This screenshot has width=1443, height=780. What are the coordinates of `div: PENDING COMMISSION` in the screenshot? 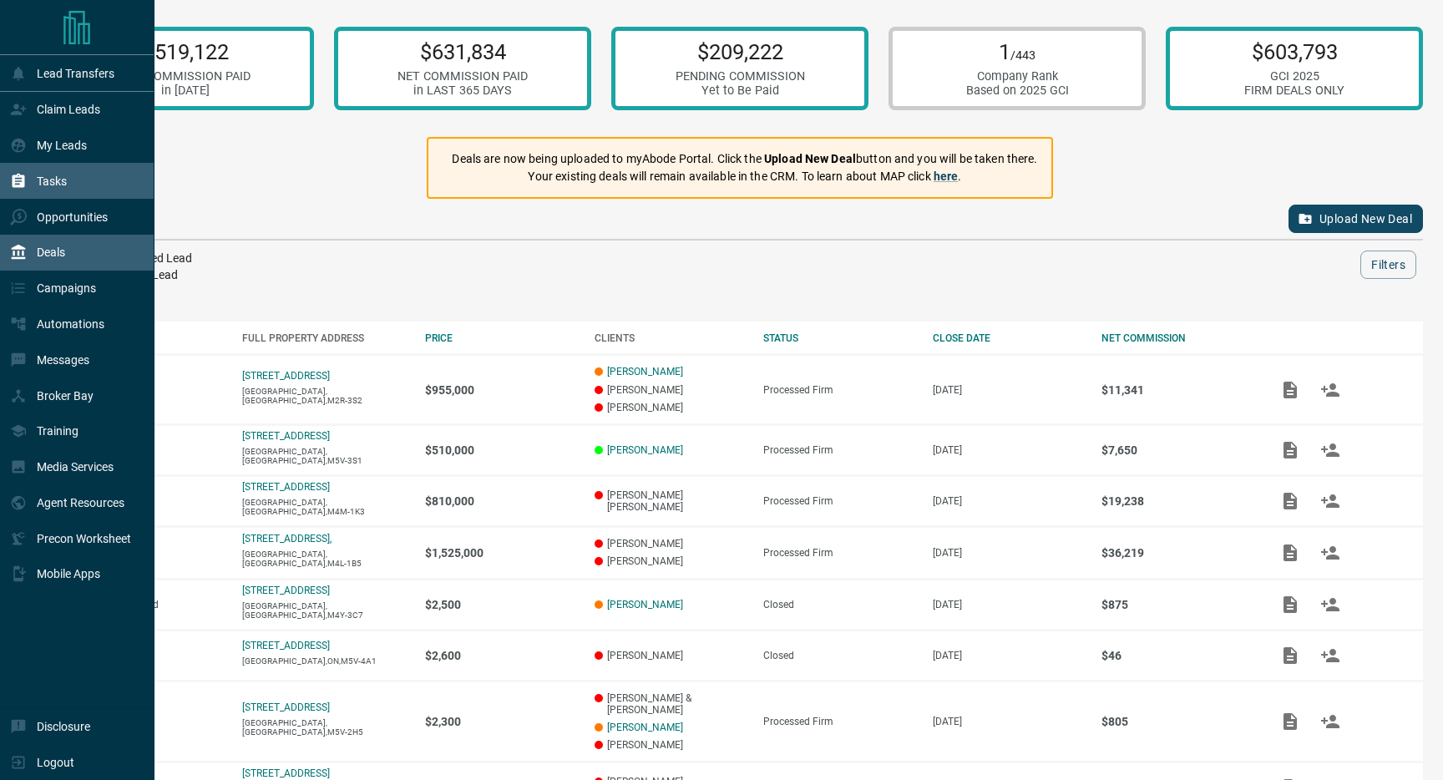 It's located at (740, 76).